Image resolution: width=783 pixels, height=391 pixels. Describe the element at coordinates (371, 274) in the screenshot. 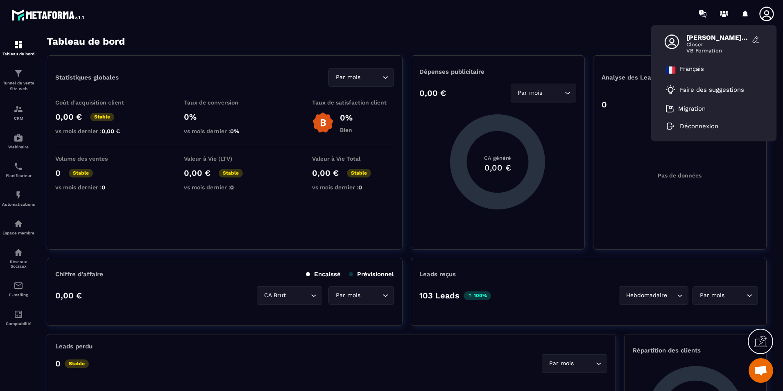

I see `p: Prévisionnel` at that location.